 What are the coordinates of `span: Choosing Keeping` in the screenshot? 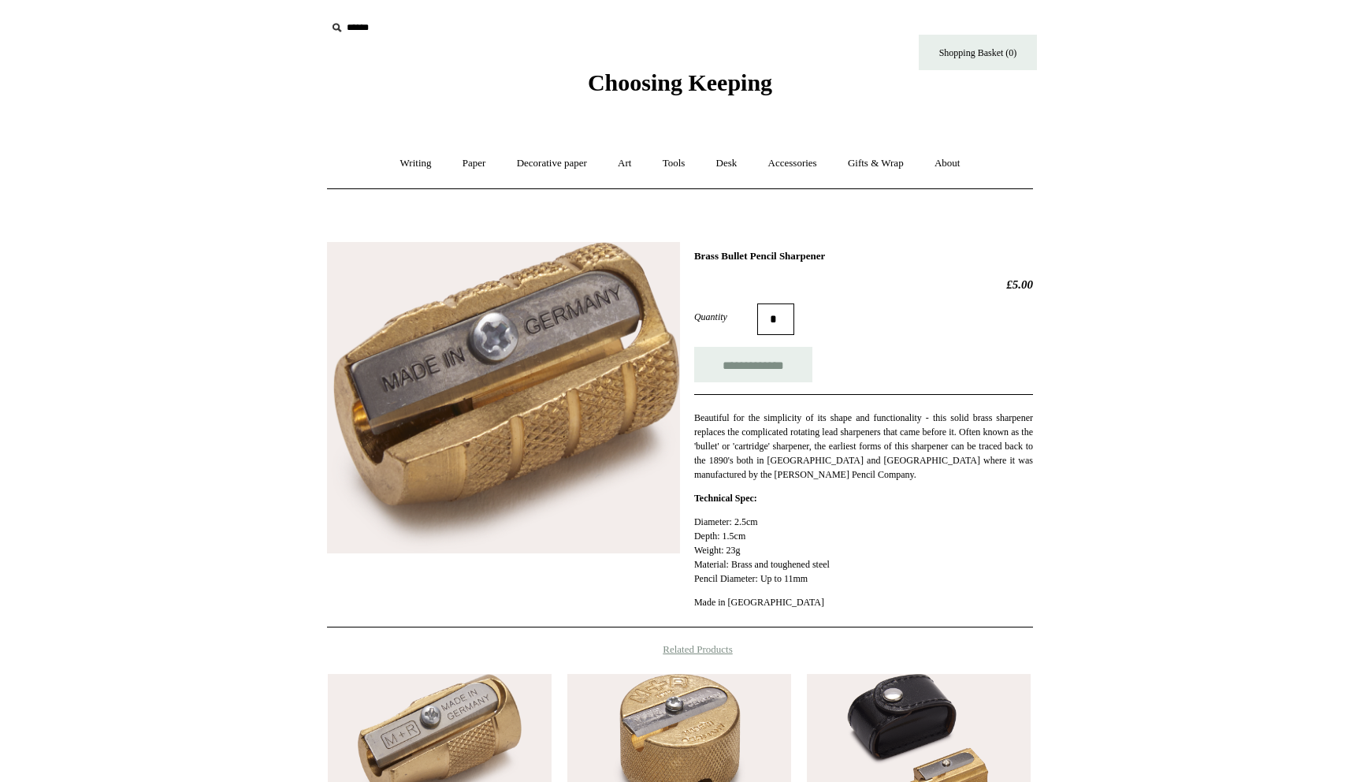 It's located at (680, 82).